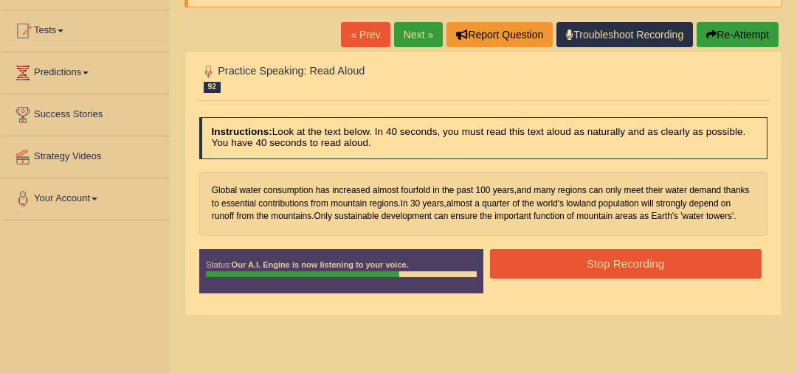 Image resolution: width=797 pixels, height=373 pixels. I want to click on a: Tests, so click(85, 29).